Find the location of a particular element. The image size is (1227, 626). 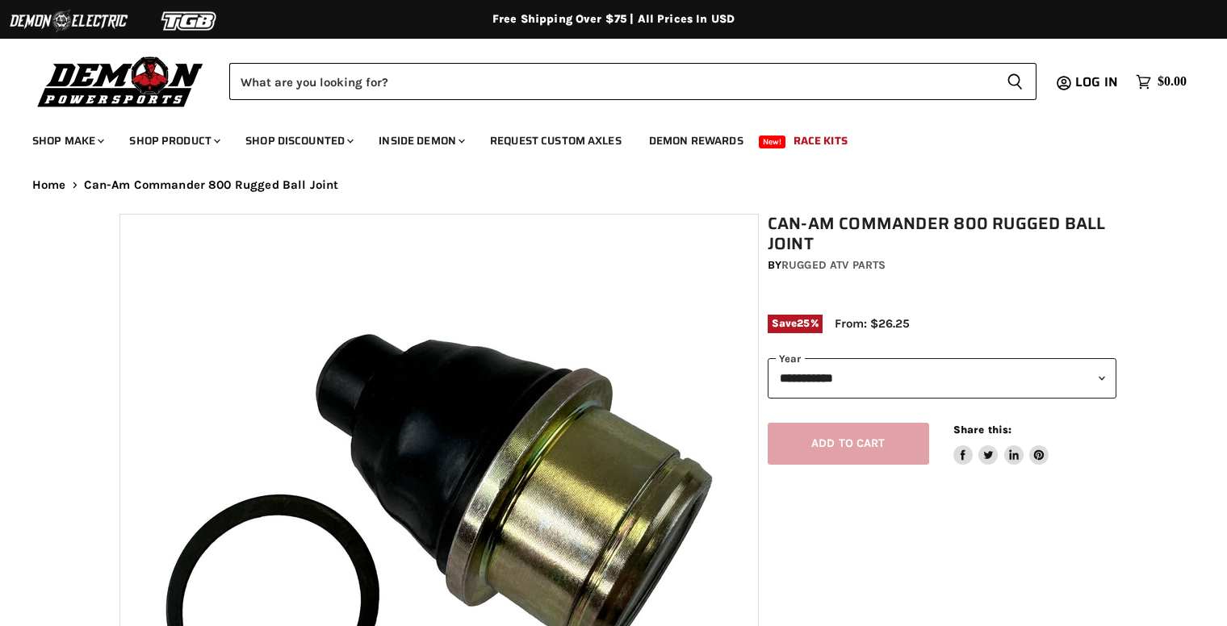

img: Demon Powersports is located at coordinates (120, 81).